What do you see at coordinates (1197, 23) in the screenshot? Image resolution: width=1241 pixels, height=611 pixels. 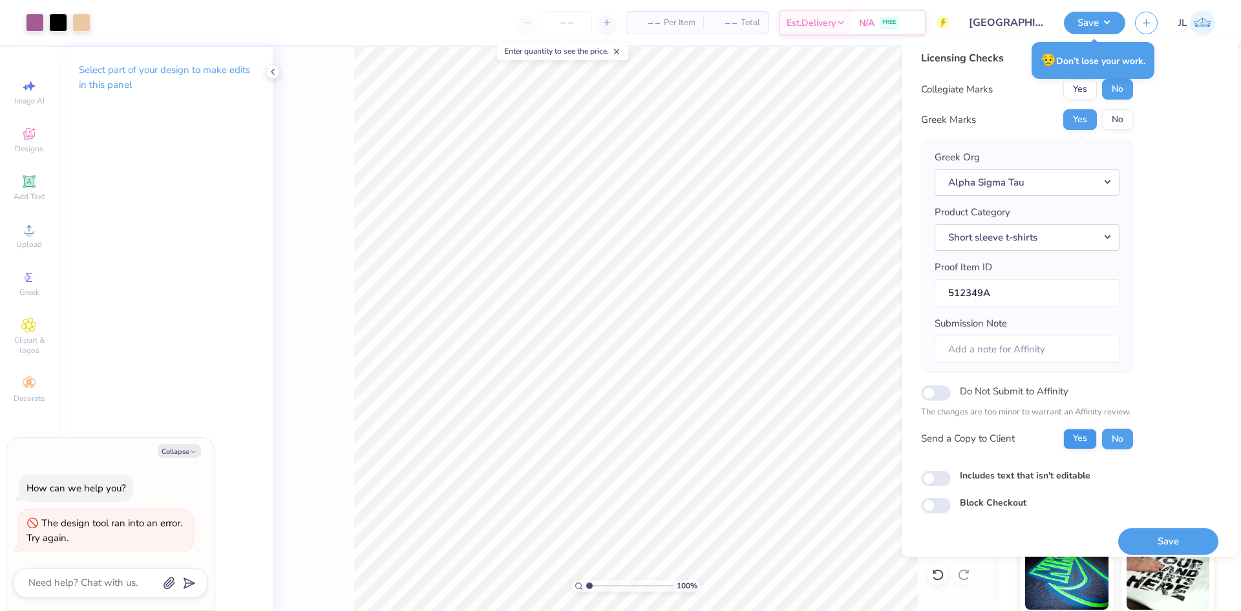 I see `a: JL` at bounding box center [1197, 23].